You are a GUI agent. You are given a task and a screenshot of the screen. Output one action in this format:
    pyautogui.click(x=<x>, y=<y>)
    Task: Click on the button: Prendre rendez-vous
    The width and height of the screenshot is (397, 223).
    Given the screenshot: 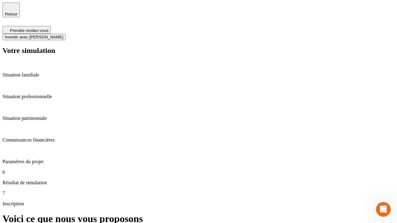 What is the action you would take?
    pyautogui.click(x=27, y=30)
    